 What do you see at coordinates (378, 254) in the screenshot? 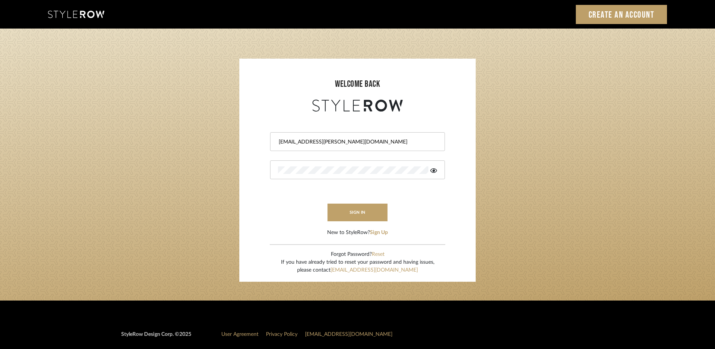
I see `button: Reset` at bounding box center [378, 254].